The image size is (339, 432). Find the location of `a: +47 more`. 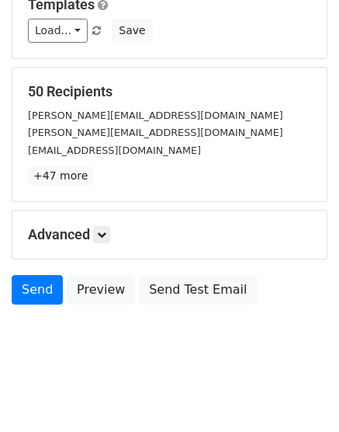

a: +47 more is located at coordinates (61, 176).